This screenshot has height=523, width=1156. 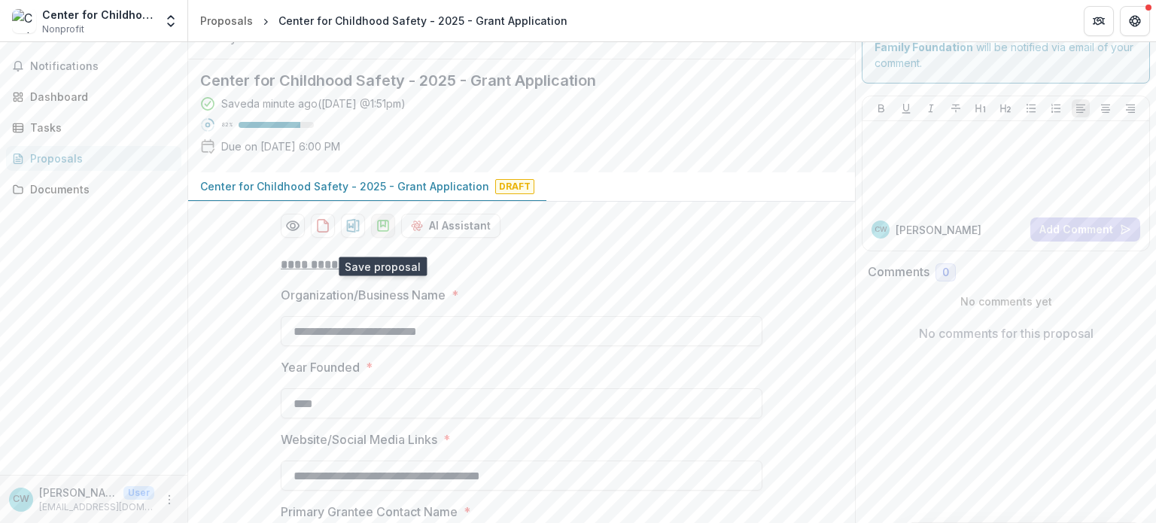 What do you see at coordinates (1106, 108) in the screenshot?
I see `button: Align Center` at bounding box center [1106, 108].